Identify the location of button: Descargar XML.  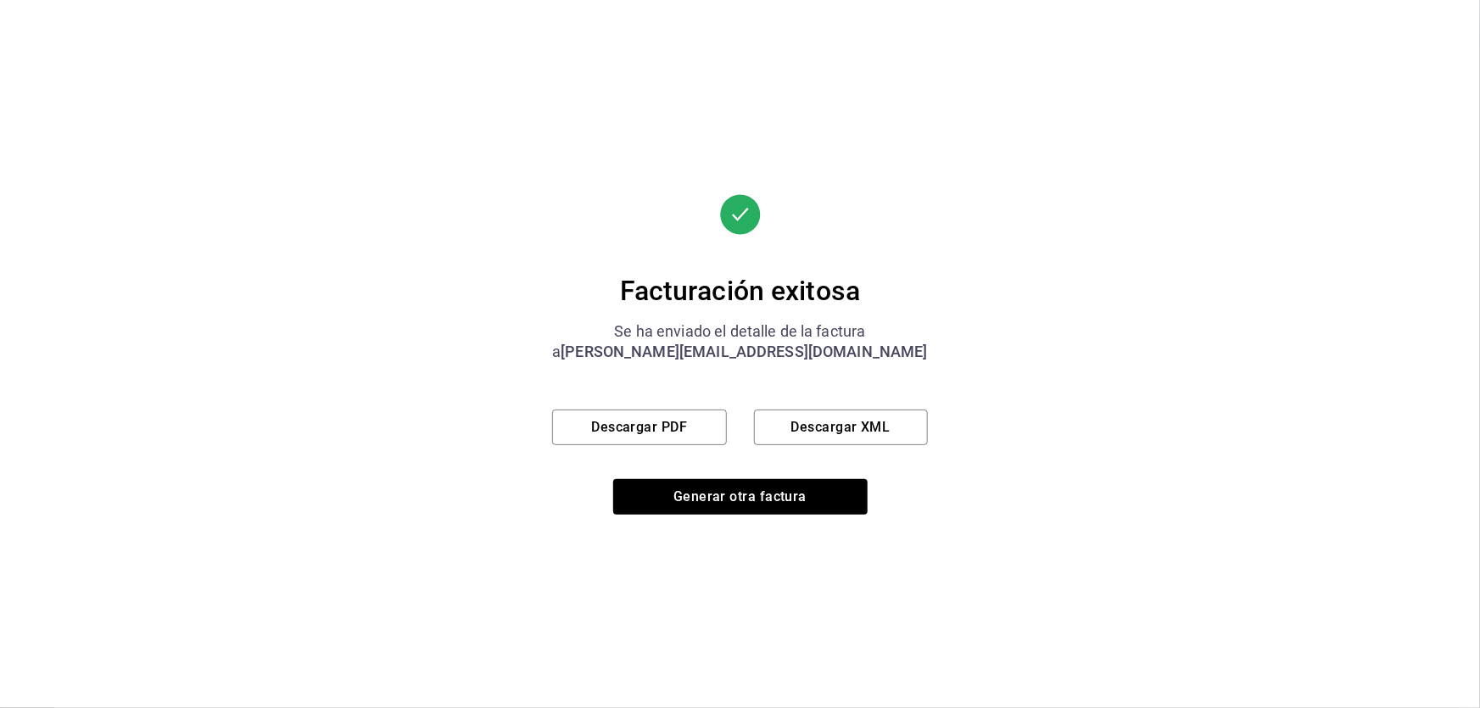
(841, 428).